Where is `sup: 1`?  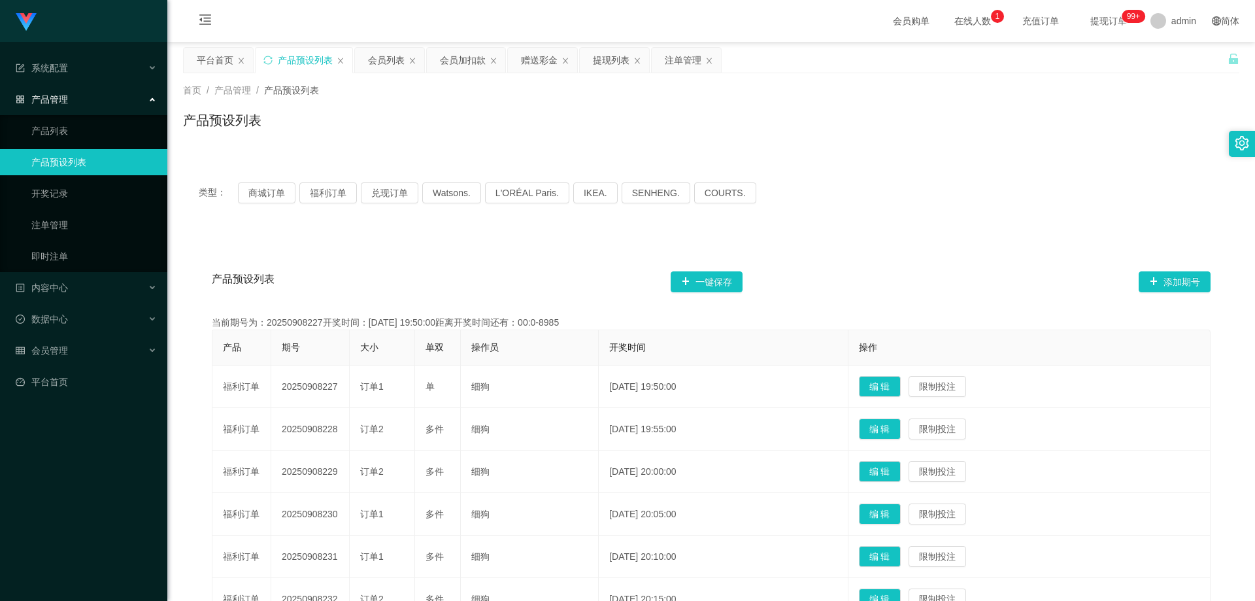 sup: 1 is located at coordinates (998, 16).